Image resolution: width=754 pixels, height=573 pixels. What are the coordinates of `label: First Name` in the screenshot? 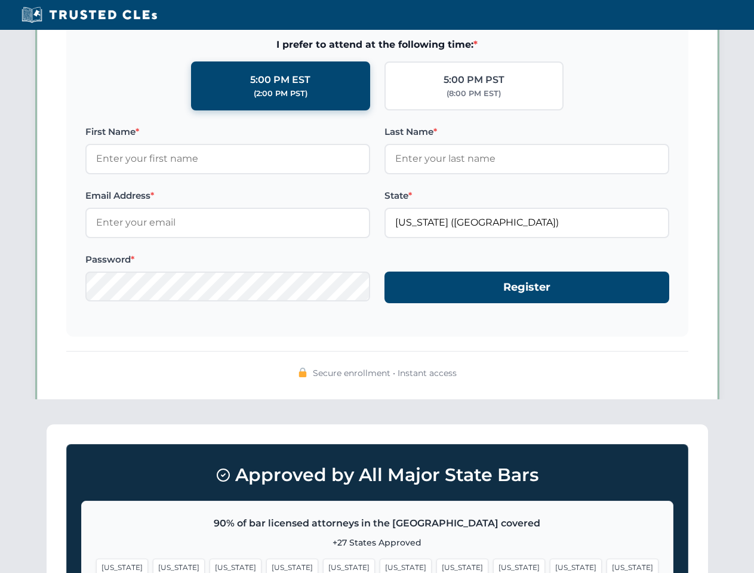 It's located at (227, 132).